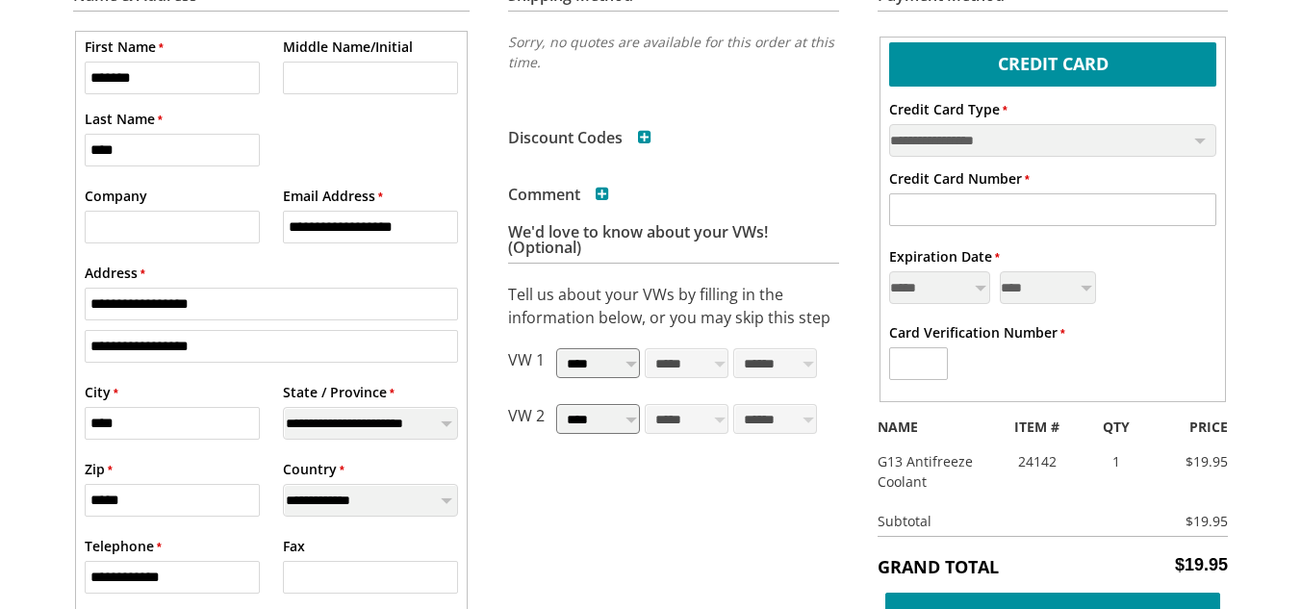 This screenshot has width=1301, height=609. What do you see at coordinates (1053, 62) in the screenshot?
I see `label: Credit Card` at bounding box center [1053, 62].